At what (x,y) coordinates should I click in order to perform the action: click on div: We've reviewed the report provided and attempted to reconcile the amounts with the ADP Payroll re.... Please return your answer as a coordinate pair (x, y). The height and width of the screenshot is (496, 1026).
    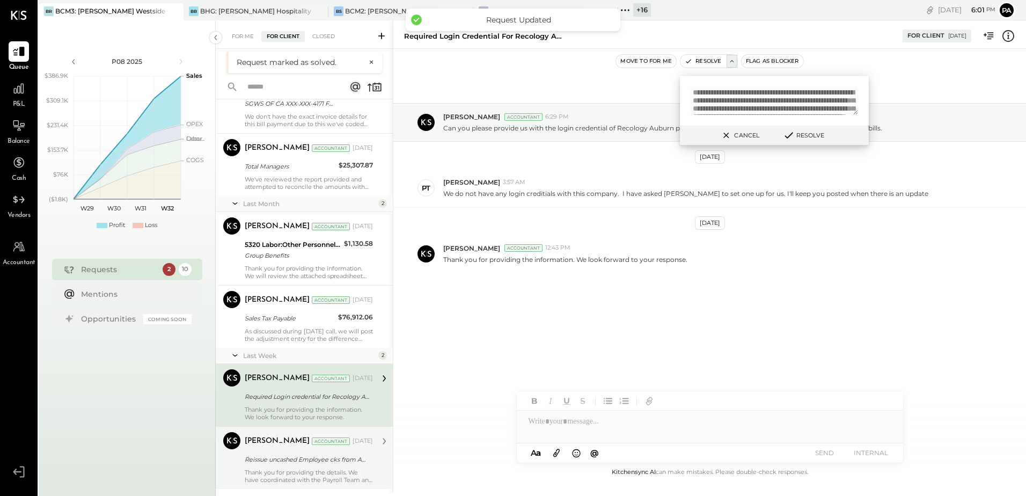
    Looking at the image, I should click on (308, 183).